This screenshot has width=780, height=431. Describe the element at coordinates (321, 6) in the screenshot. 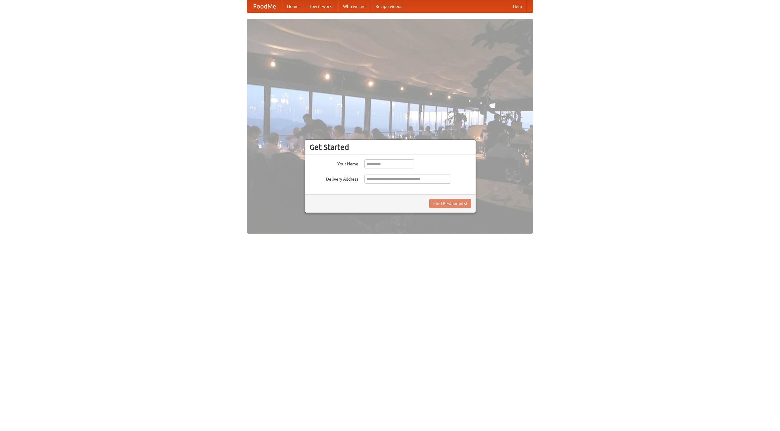

I see `a: How it works` at that location.